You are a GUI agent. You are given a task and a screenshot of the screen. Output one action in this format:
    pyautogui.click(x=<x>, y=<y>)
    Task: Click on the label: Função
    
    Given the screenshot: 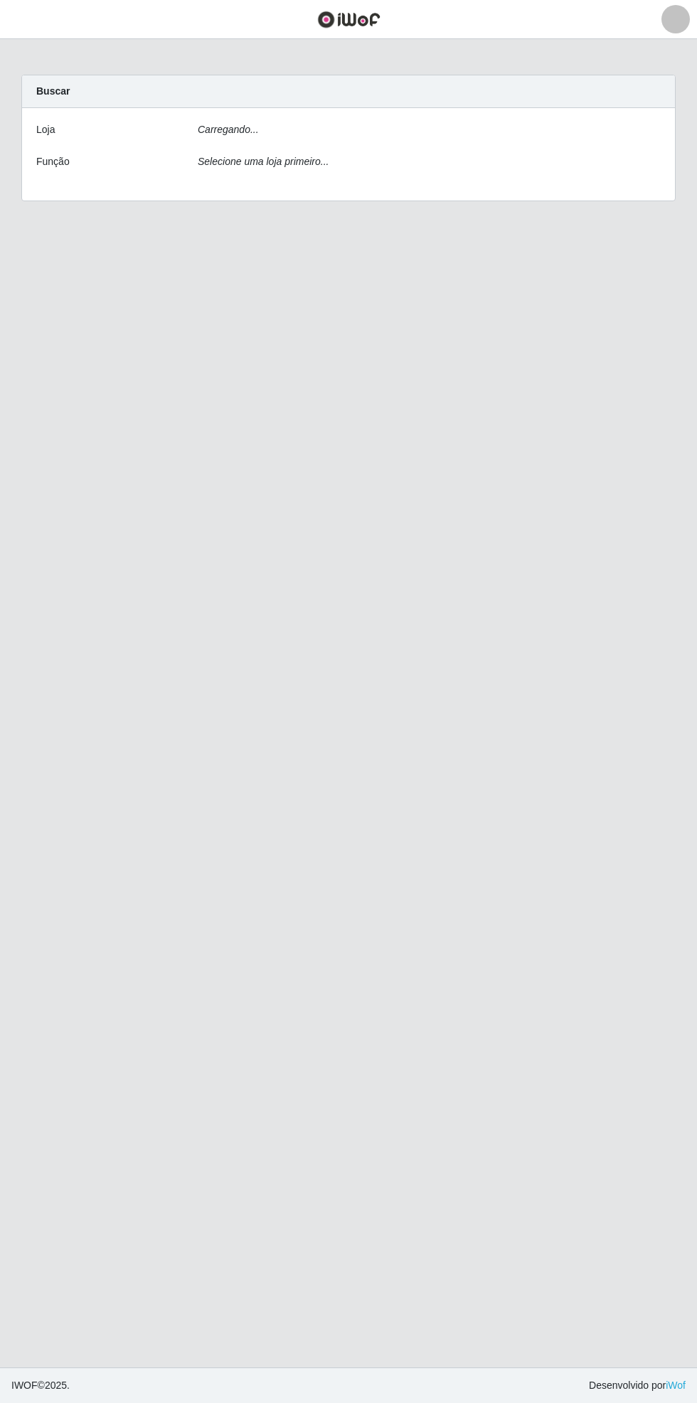 What is the action you would take?
    pyautogui.click(x=53, y=161)
    